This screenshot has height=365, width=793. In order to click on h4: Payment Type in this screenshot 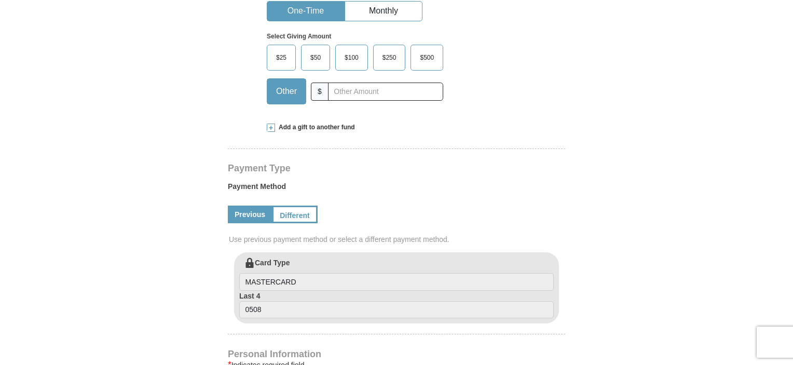, I will do `click(397, 168)`.